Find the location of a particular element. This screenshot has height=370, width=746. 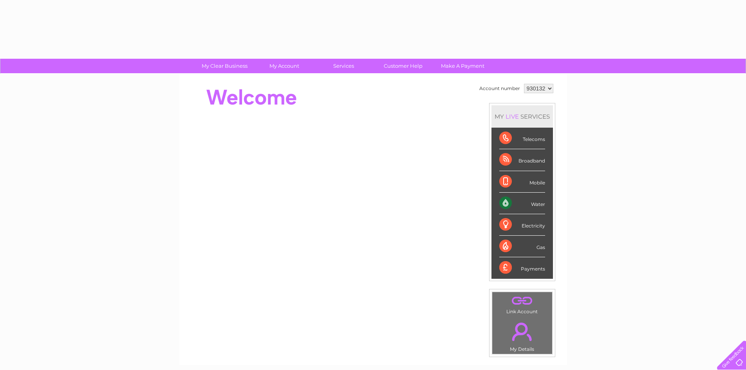

td: My Details is located at coordinates (522, 335).